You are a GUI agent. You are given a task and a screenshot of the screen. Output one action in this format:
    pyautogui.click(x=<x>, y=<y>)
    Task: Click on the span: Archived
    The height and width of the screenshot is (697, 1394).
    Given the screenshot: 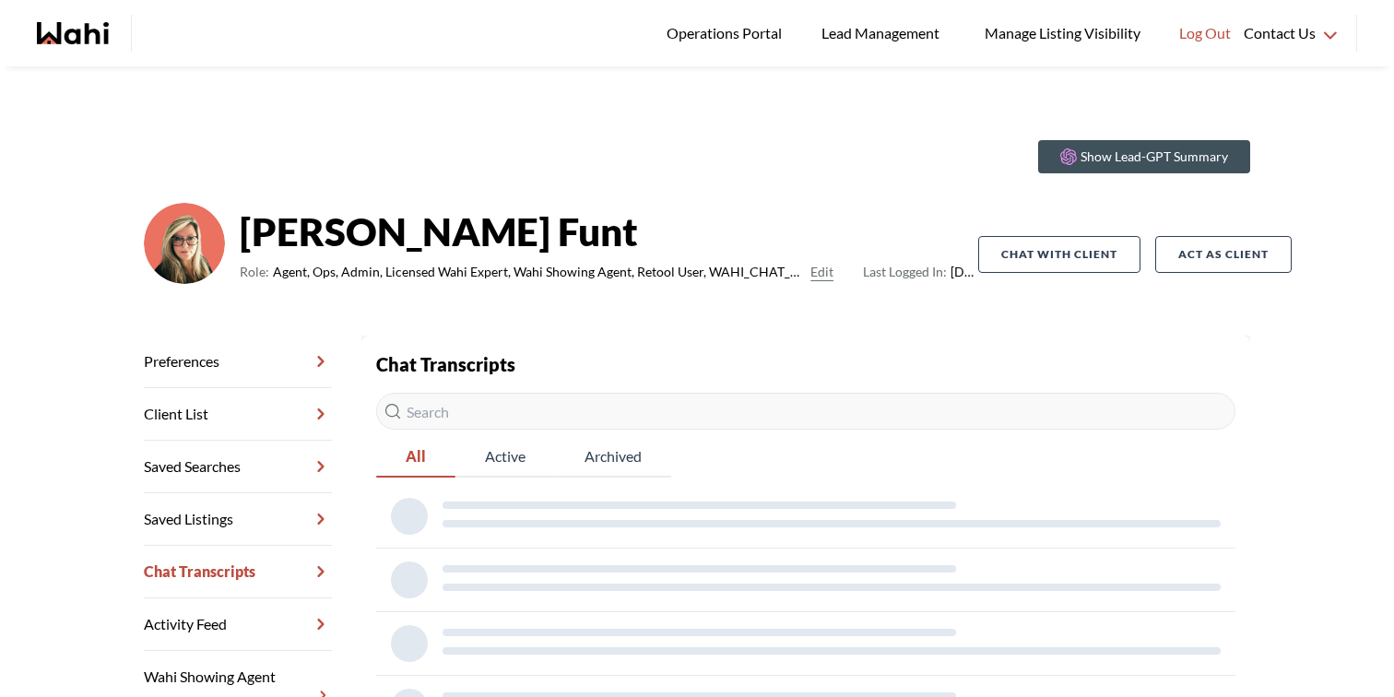 What is the action you would take?
    pyautogui.click(x=613, y=456)
    